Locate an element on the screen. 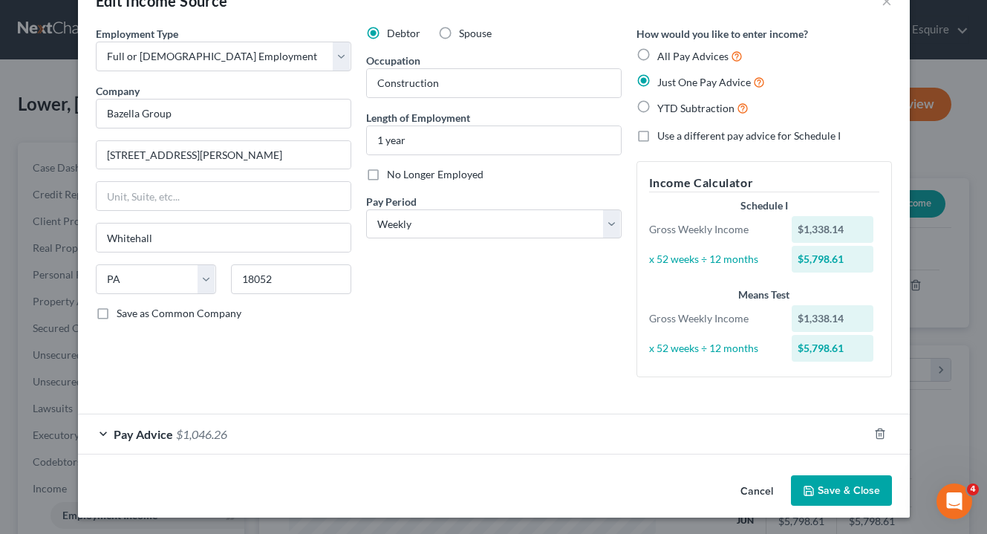 The width and height of the screenshot is (987, 534). button: Cancel is located at coordinates (757, 492).